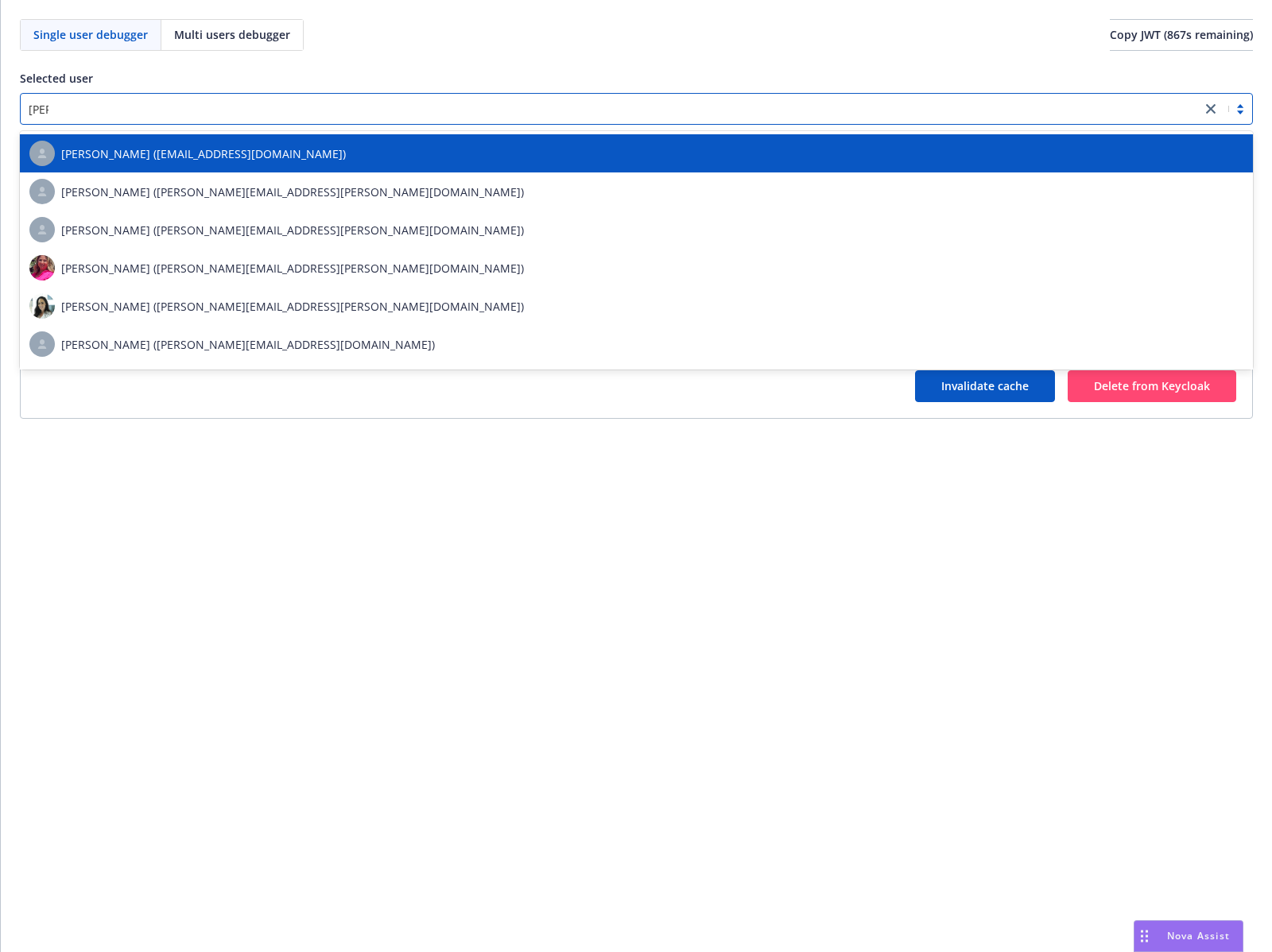 This screenshot has width=1272, height=952. I want to click on span: Invalidate cache, so click(985, 385).